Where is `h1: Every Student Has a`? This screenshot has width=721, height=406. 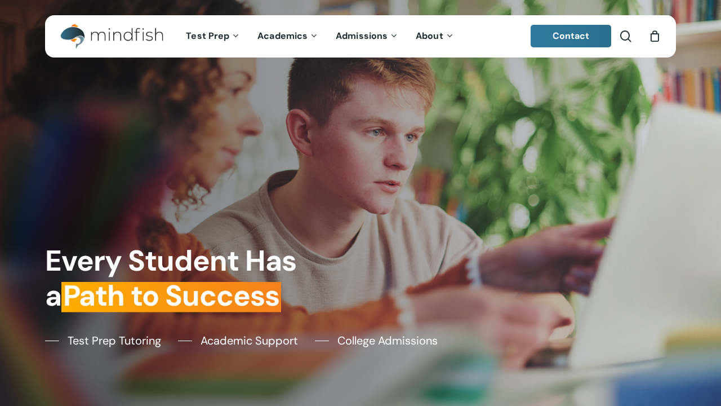 h1: Every Student Has a is located at coordinates (199, 278).